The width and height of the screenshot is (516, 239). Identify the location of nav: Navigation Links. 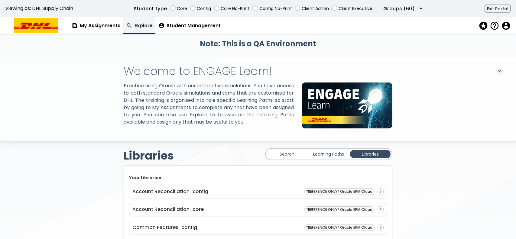
(290, 26).